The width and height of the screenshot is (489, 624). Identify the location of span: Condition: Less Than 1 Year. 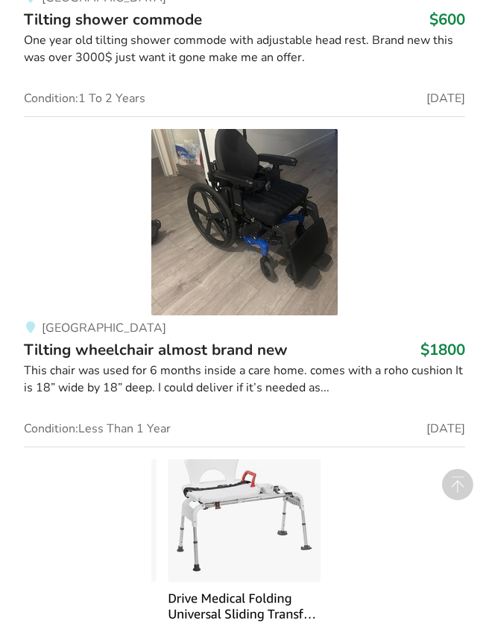
(97, 429).